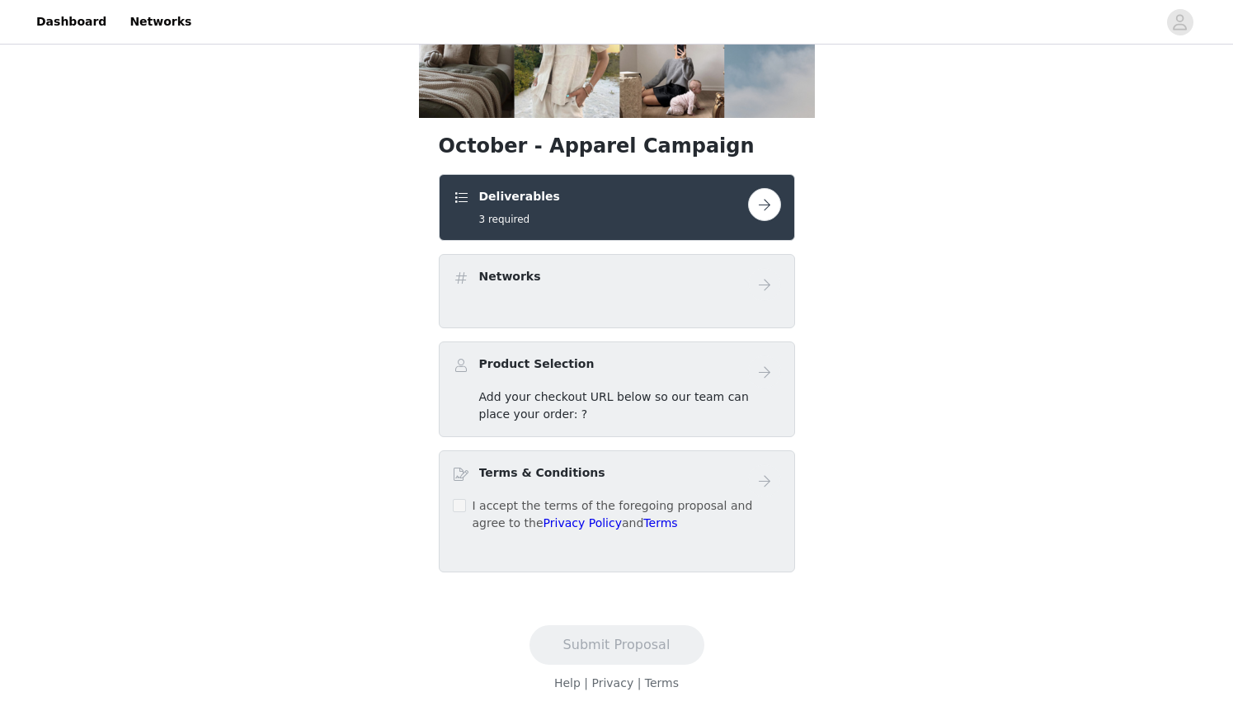  What do you see at coordinates (1180, 22) in the screenshot?
I see `div: avatar` at bounding box center [1180, 22].